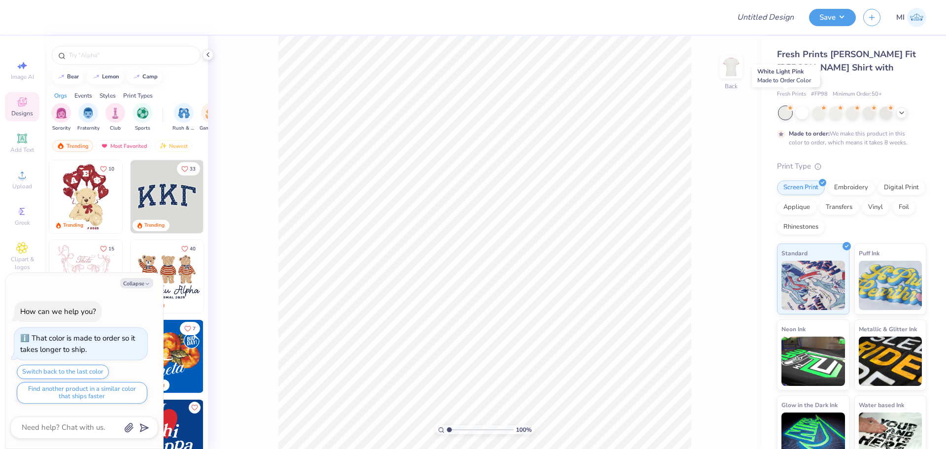 This screenshot has height=449, width=946. Describe the element at coordinates (849, 138) in the screenshot. I see `div: We make this product in this color to order, which means it takes 8 weeks.` at that location.